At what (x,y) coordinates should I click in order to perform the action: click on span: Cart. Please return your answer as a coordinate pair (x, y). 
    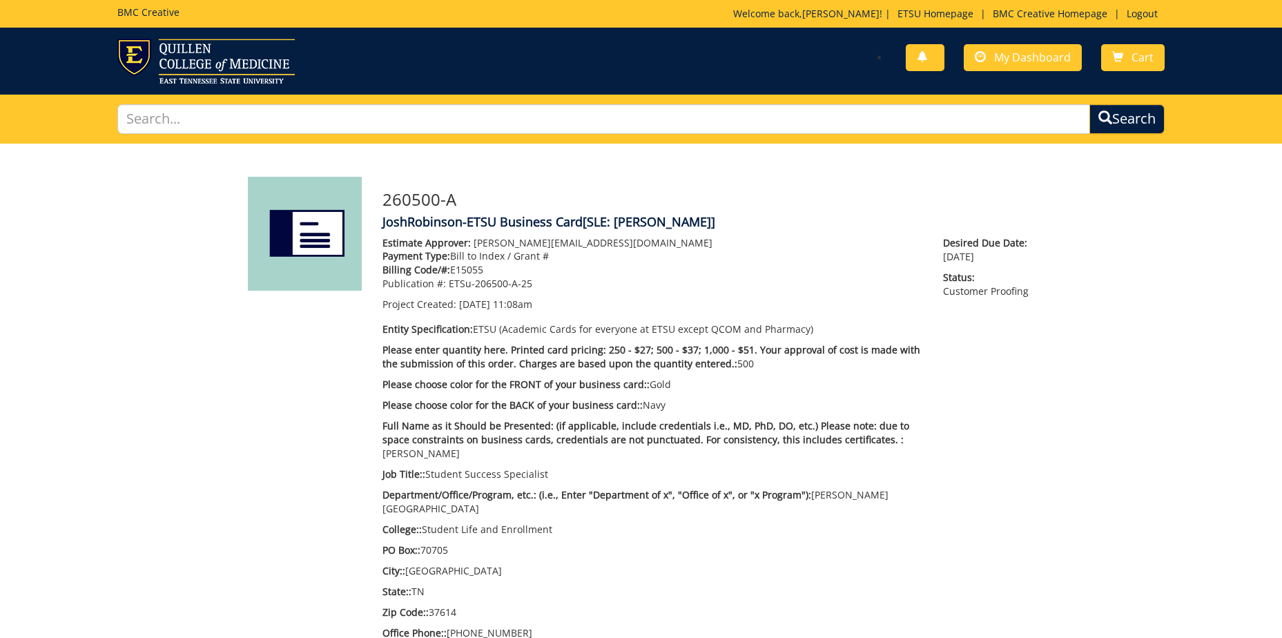
    Looking at the image, I should click on (1142, 57).